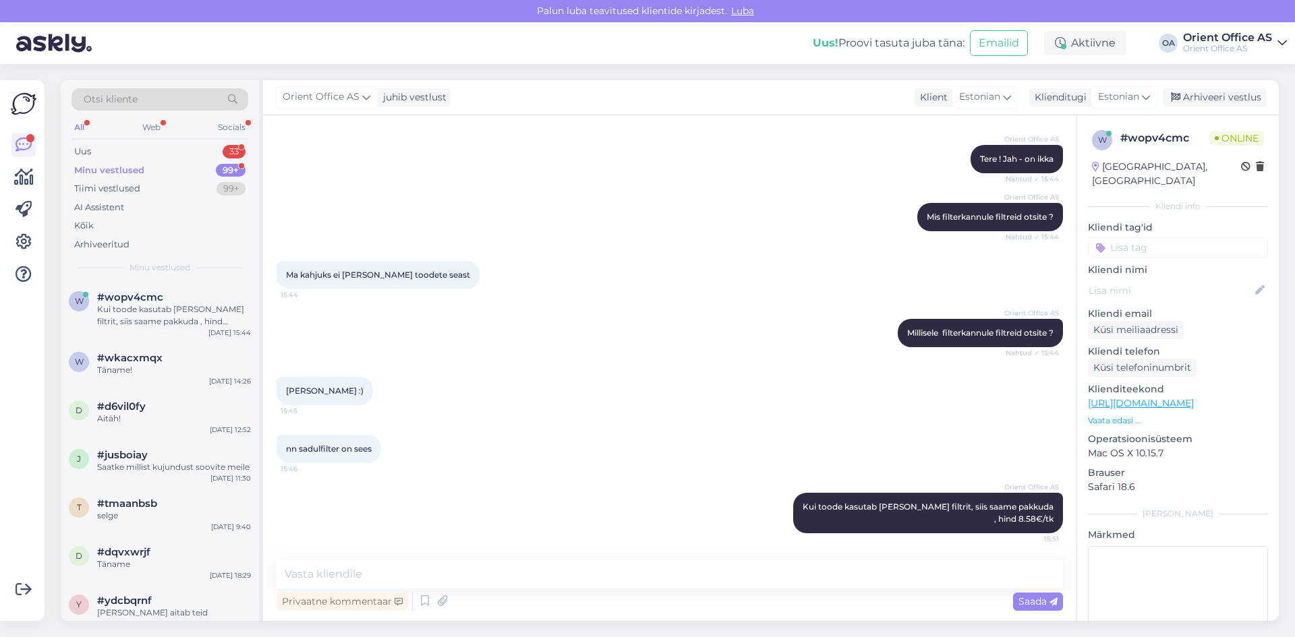 The image size is (1295, 637). Describe the element at coordinates (888, 43) in the screenshot. I see `div: Proovi tasuta juba täna:` at that location.